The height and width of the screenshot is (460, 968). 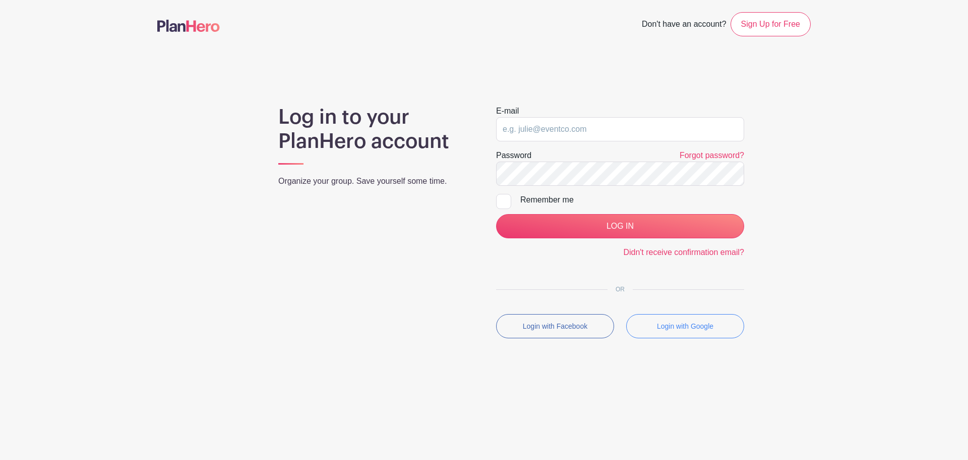 I want to click on label: E-mail, so click(x=507, y=111).